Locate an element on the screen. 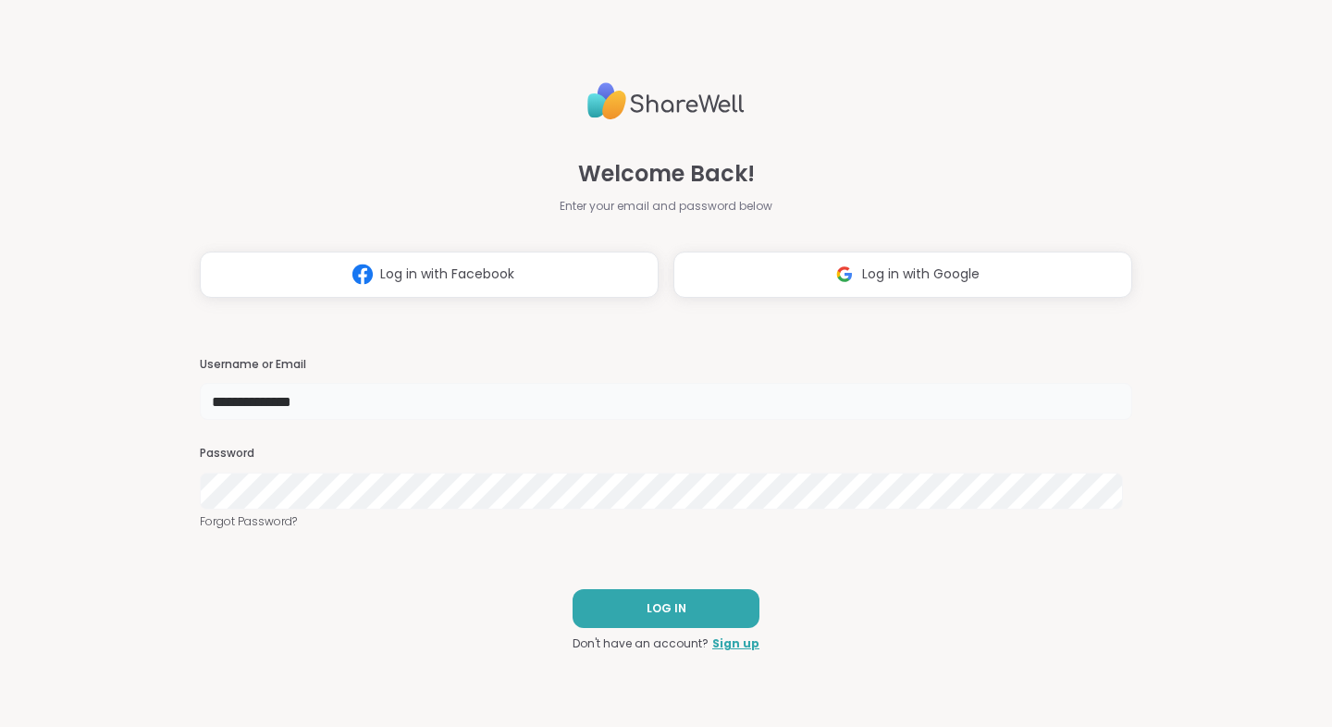  span: Don't have an account? is located at coordinates (640, 644).